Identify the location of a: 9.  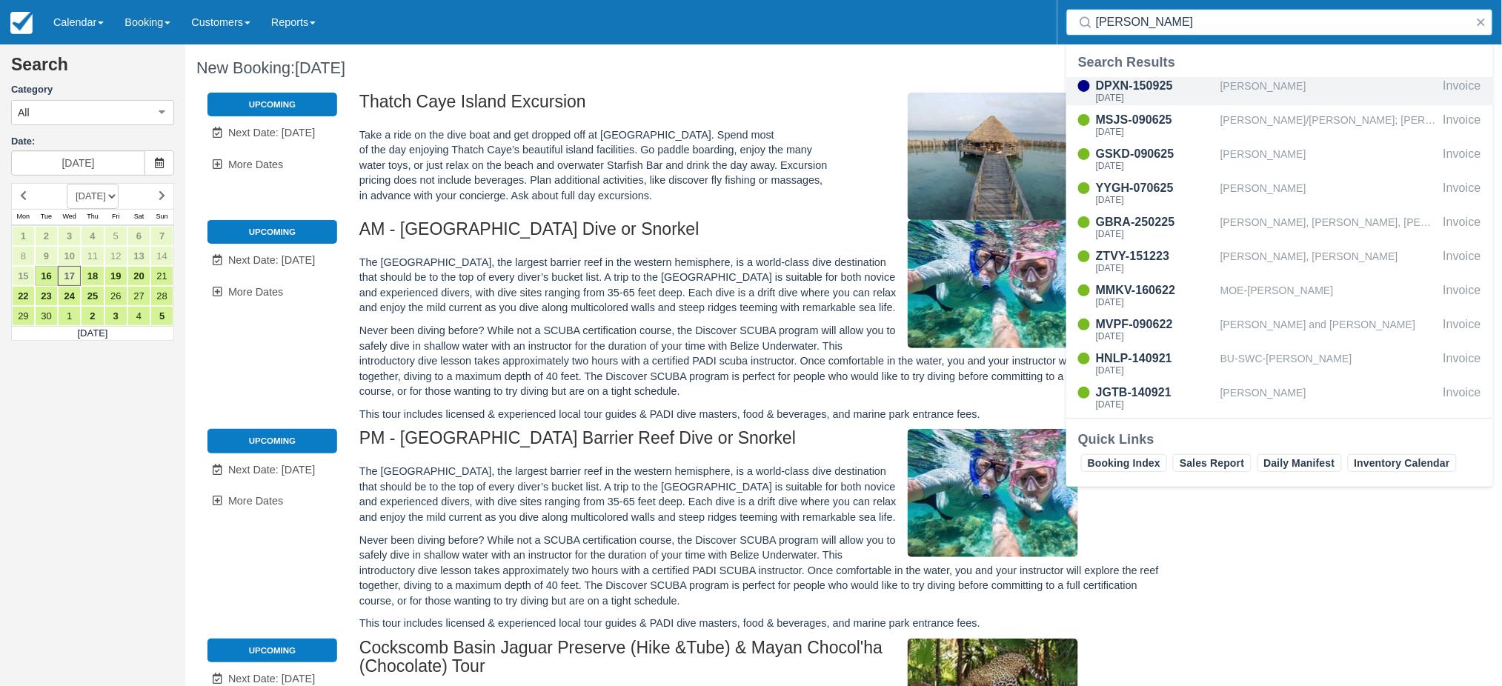
(46, 256).